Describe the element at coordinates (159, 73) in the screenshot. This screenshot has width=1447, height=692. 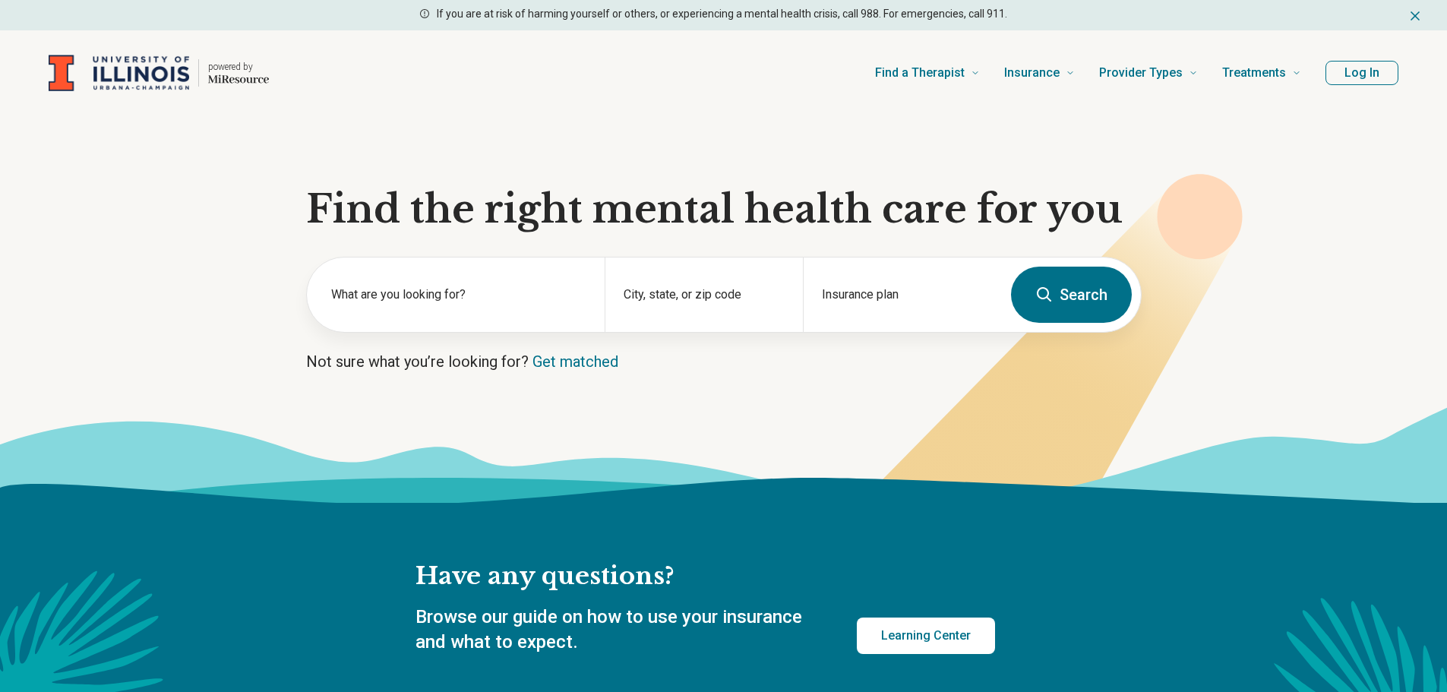
I see `a: Home page` at that location.